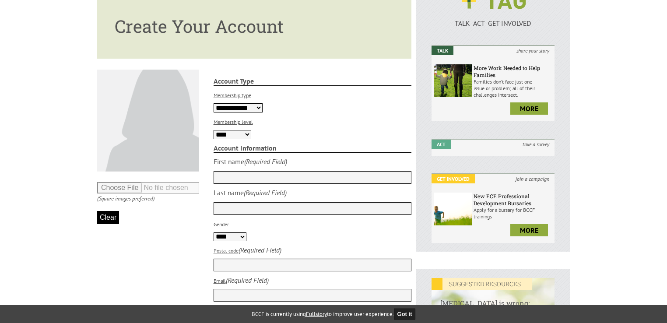 This screenshot has height=323, width=667. I want to click on h6: New ECE Professional Development Bursaries, so click(513, 199).